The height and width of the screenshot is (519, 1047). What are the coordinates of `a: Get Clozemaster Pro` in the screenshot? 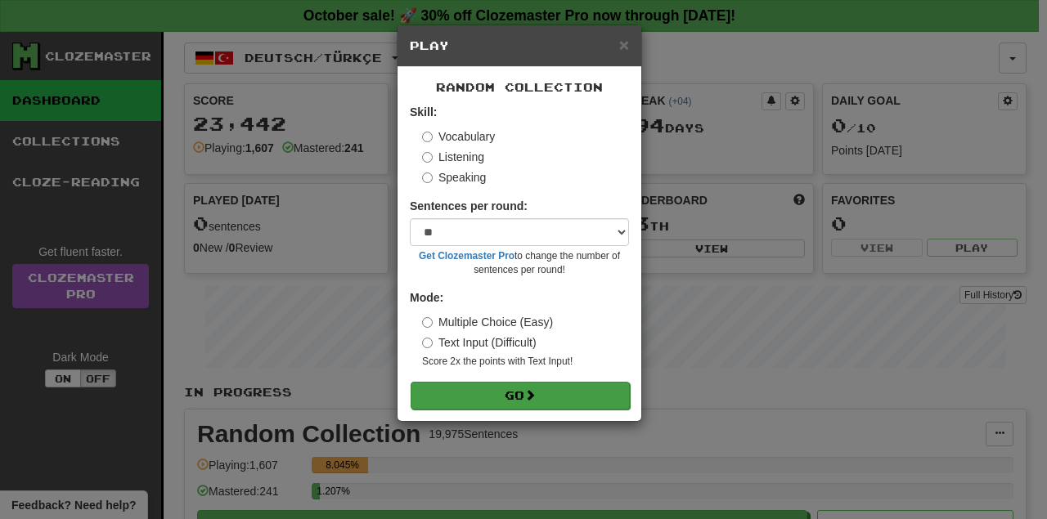 It's located at (466, 256).